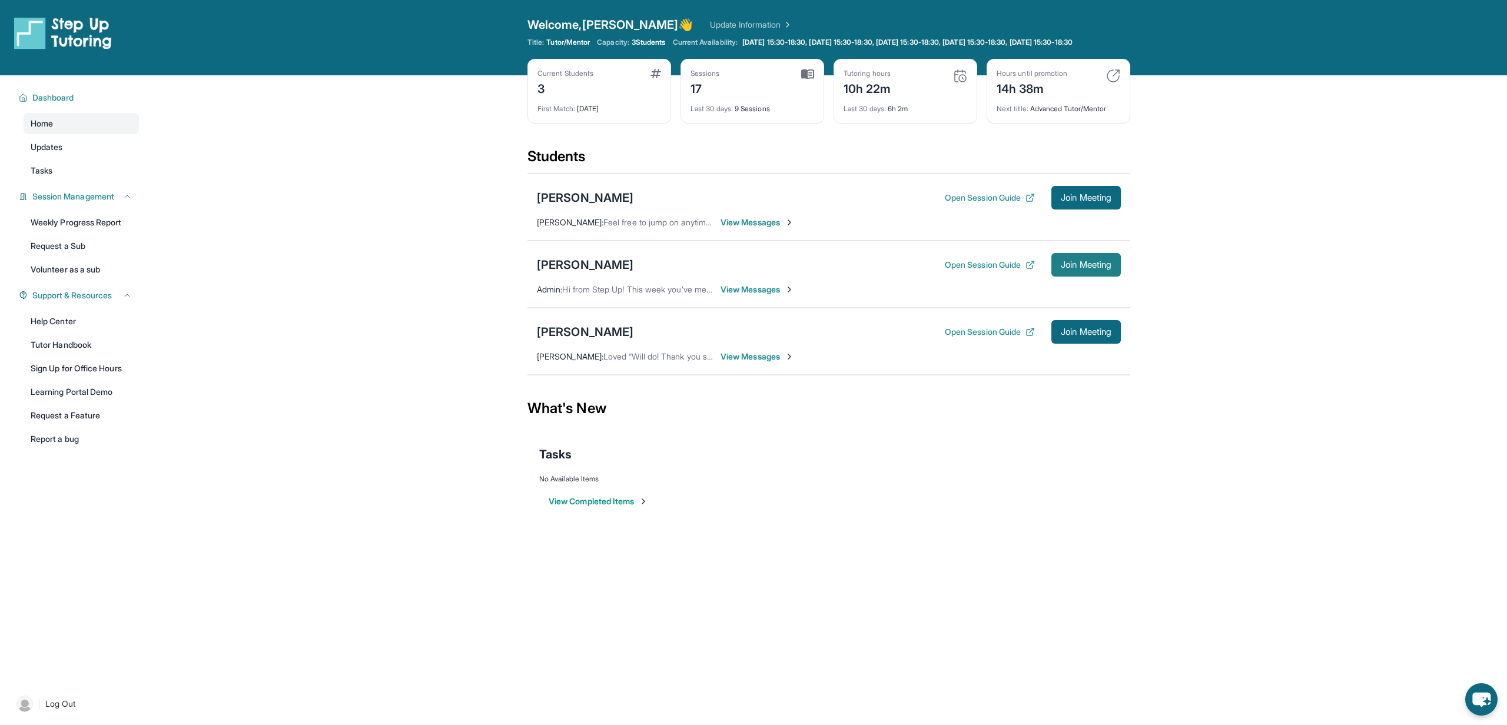 This screenshot has width=1507, height=725. Describe the element at coordinates (81, 147) in the screenshot. I see `a: Updates` at that location.